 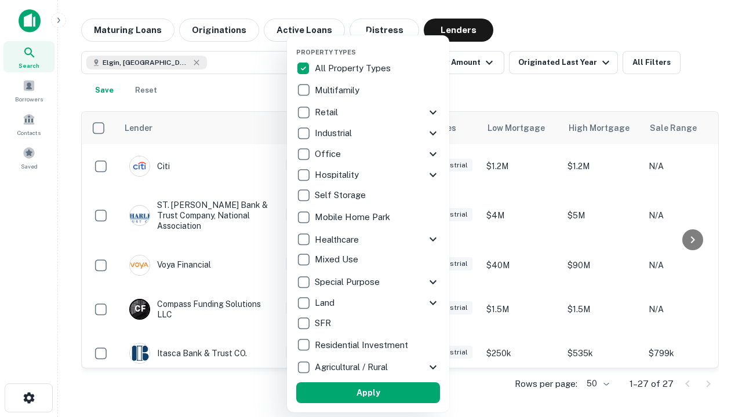 What do you see at coordinates (348, 282) in the screenshot?
I see `p: Special Purpose` at bounding box center [348, 282].